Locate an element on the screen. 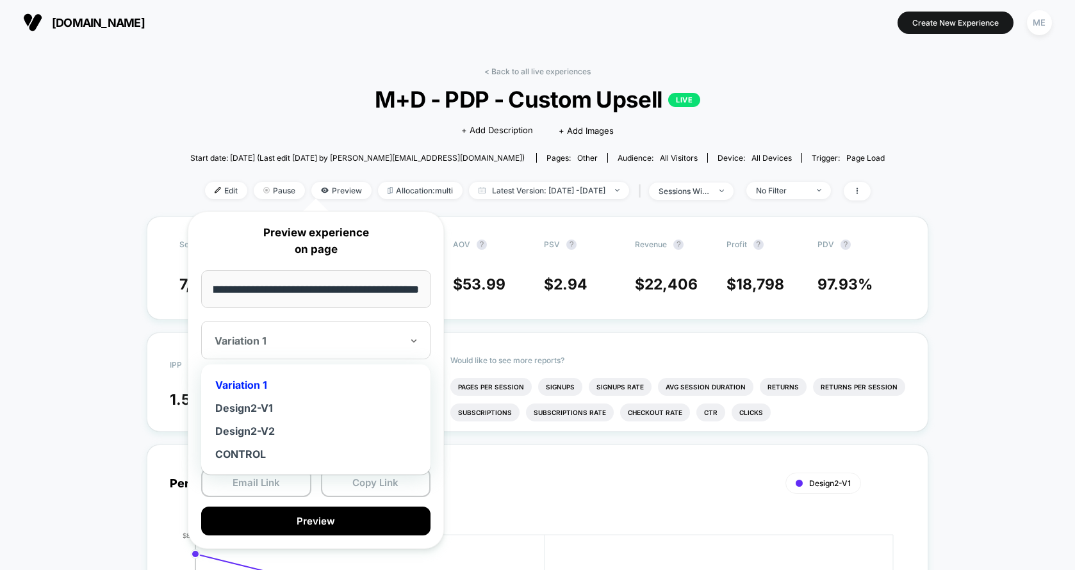 Image resolution: width=1075 pixels, height=570 pixels. button: Email Link is located at coordinates (256, 482).